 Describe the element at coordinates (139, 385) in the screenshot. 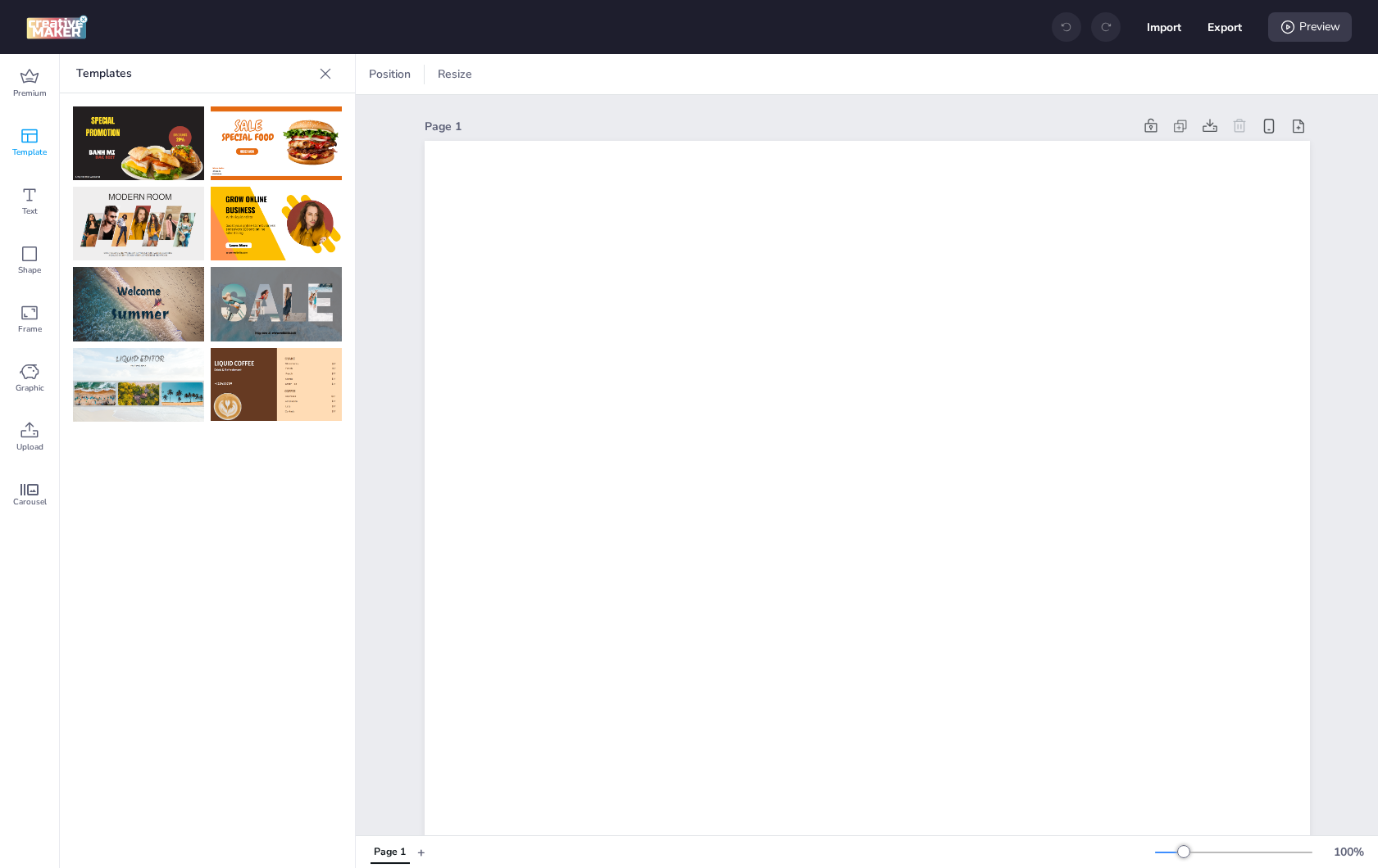

I see `img: P4qF5We.png` at that location.